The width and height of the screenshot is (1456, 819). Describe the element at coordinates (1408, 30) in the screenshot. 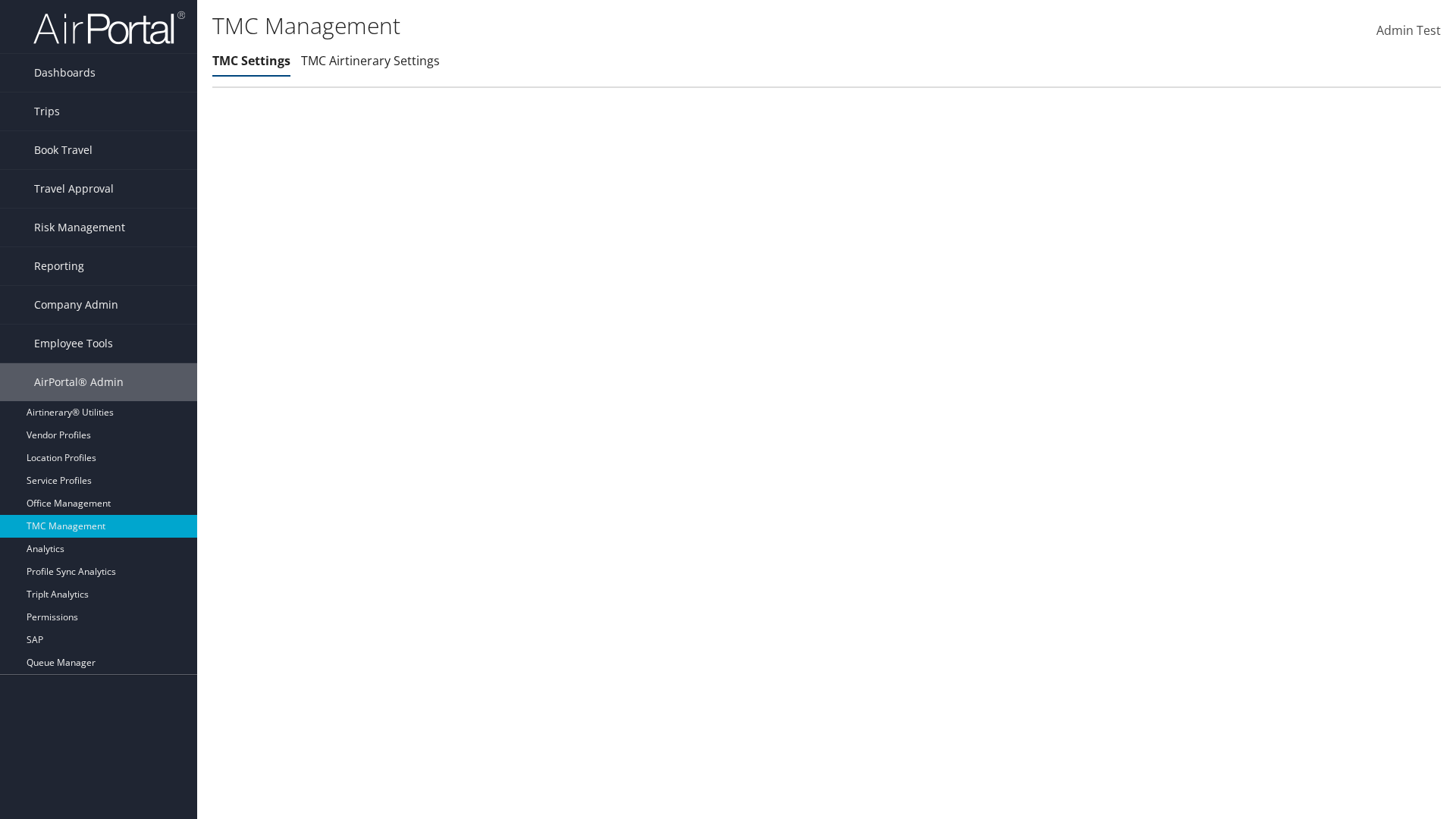

I see `span: Admin Test` at that location.